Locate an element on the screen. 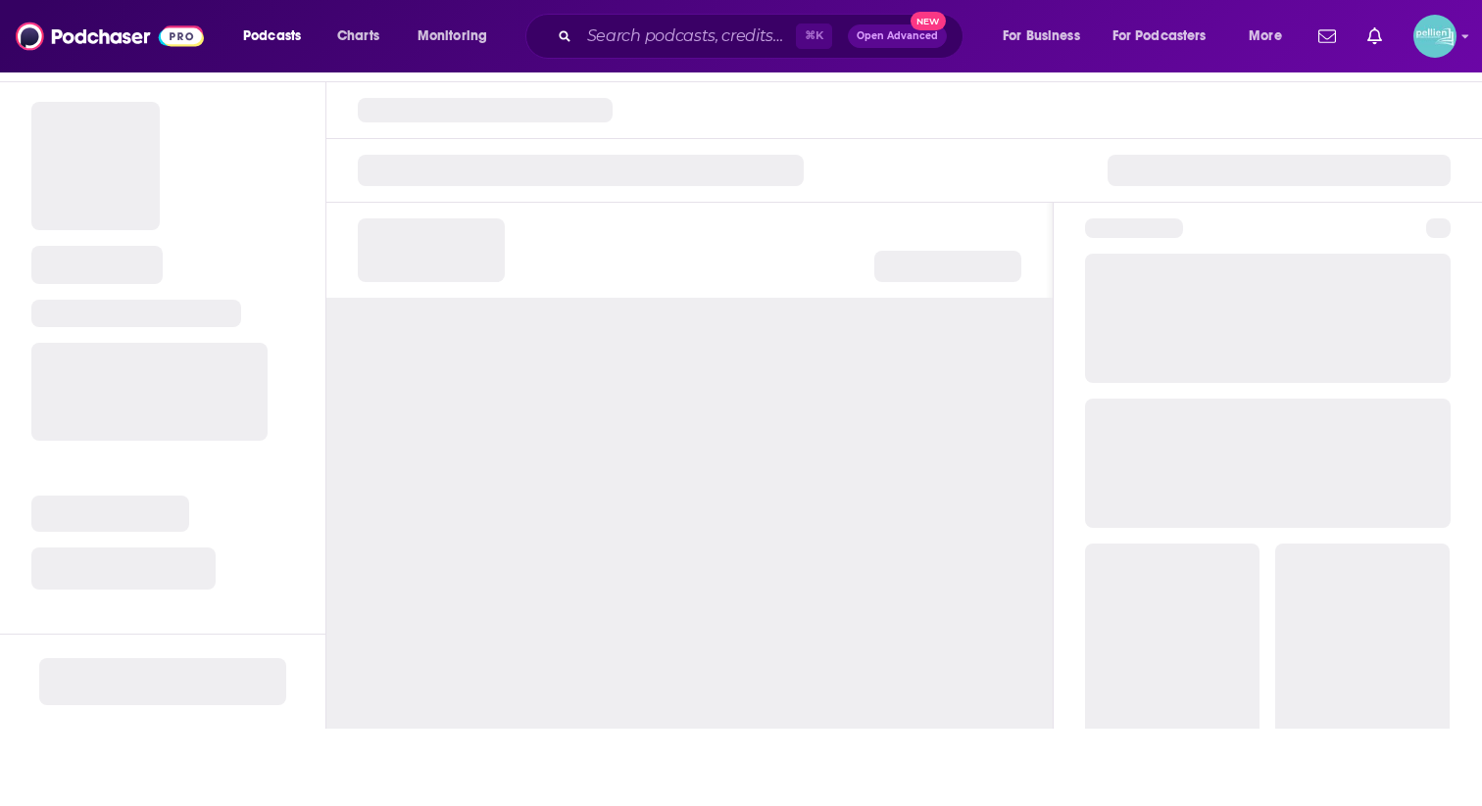  span: More is located at coordinates (1265, 36).